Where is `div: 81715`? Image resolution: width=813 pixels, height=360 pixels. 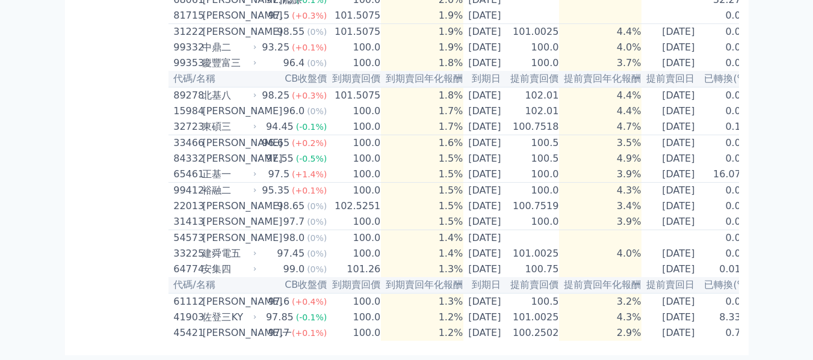 div: 81715 is located at coordinates (186, 16).